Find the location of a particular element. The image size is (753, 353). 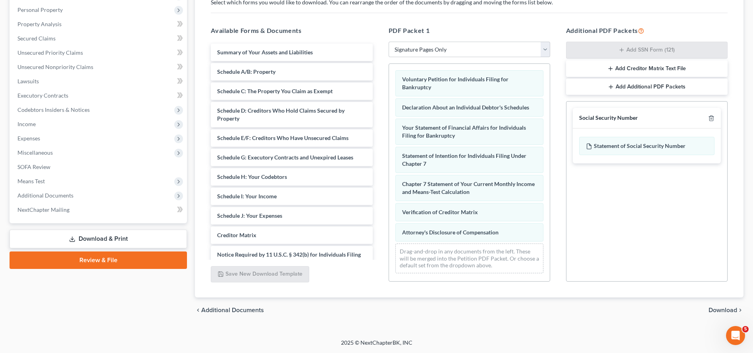

a: Unsecured Nonpriority Claims is located at coordinates (99, 67).